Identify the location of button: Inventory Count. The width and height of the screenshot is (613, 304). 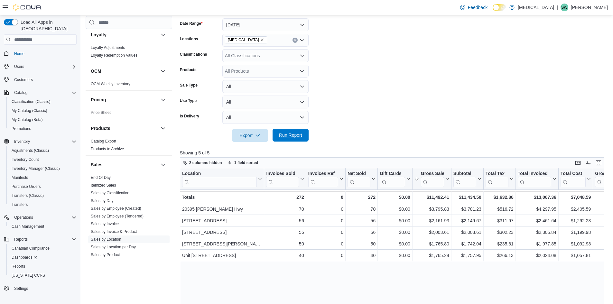
(43, 160).